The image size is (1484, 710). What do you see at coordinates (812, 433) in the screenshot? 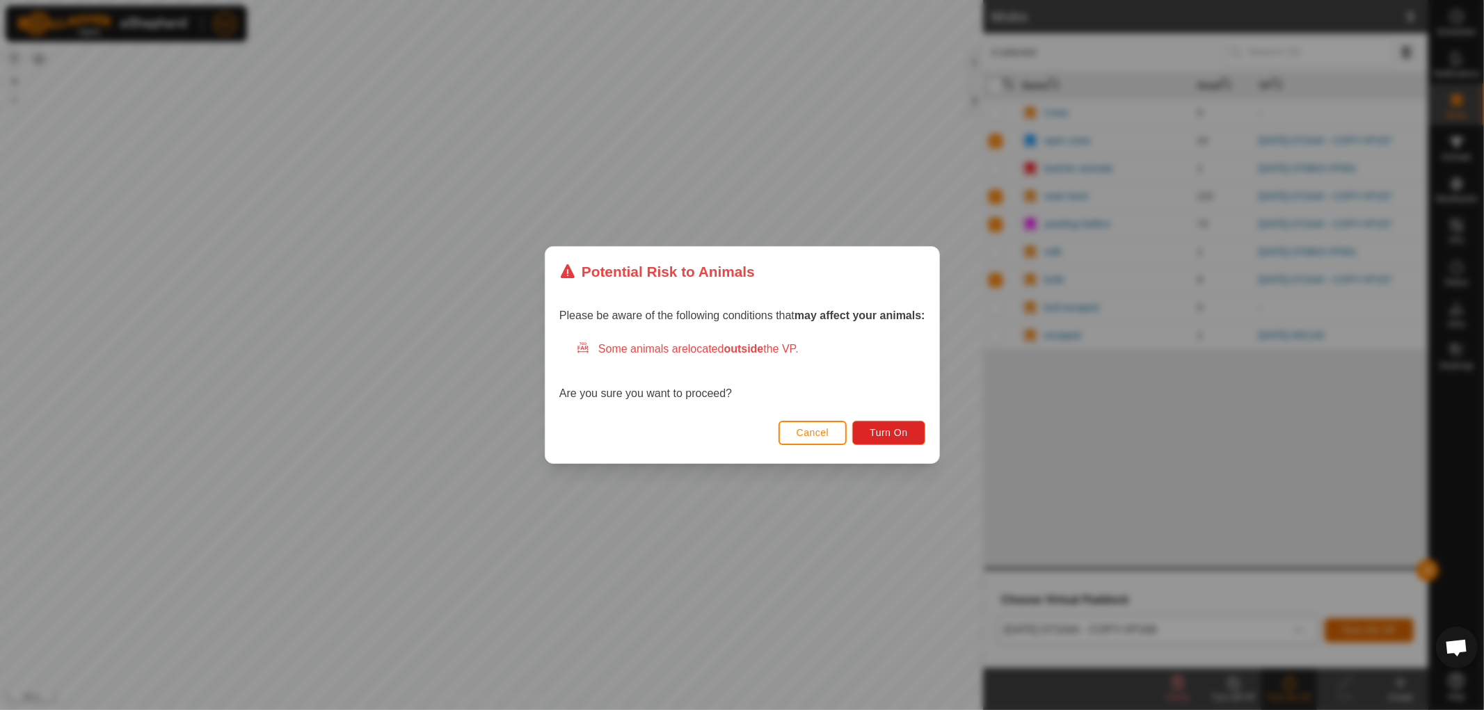
I see `button: Cancel` at bounding box center [812, 433].